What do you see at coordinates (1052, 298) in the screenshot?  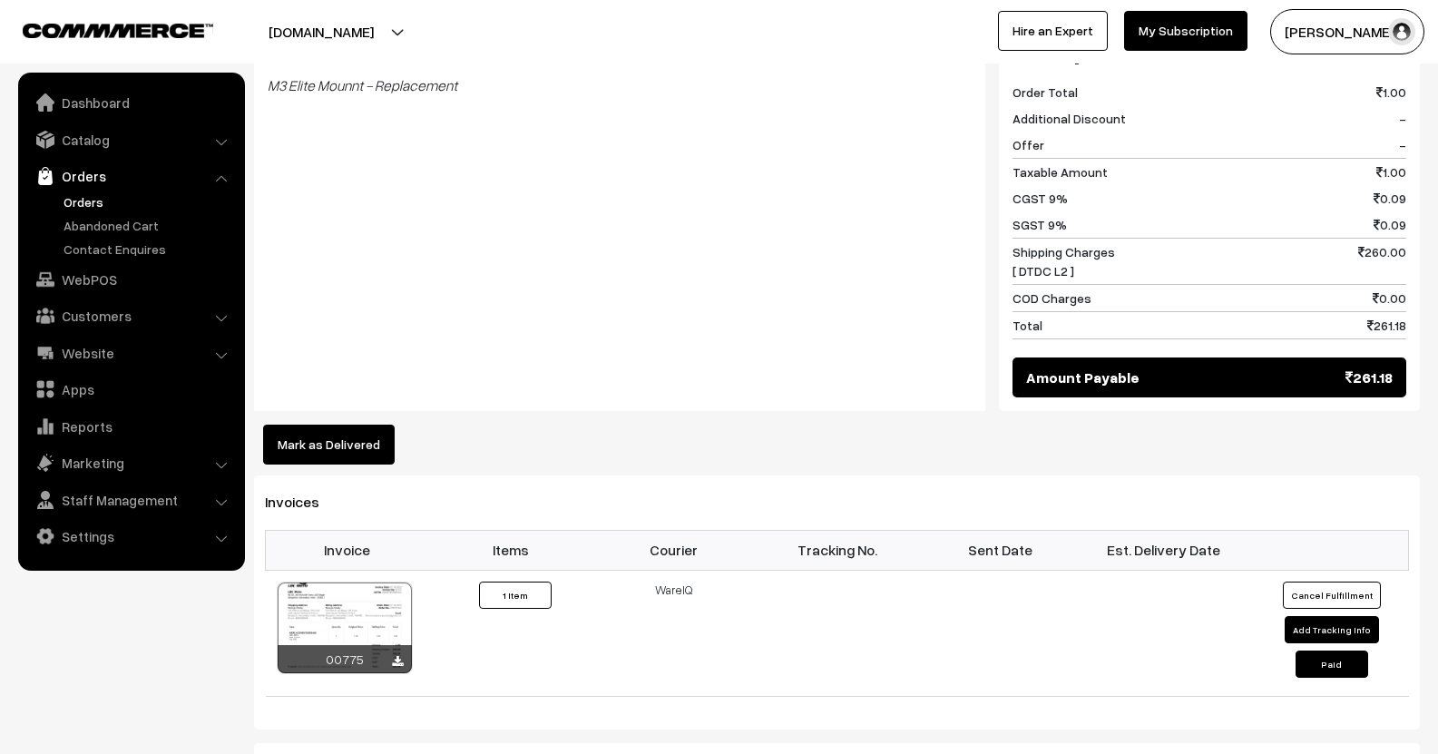 I see `span: COD Charges` at bounding box center [1052, 298].